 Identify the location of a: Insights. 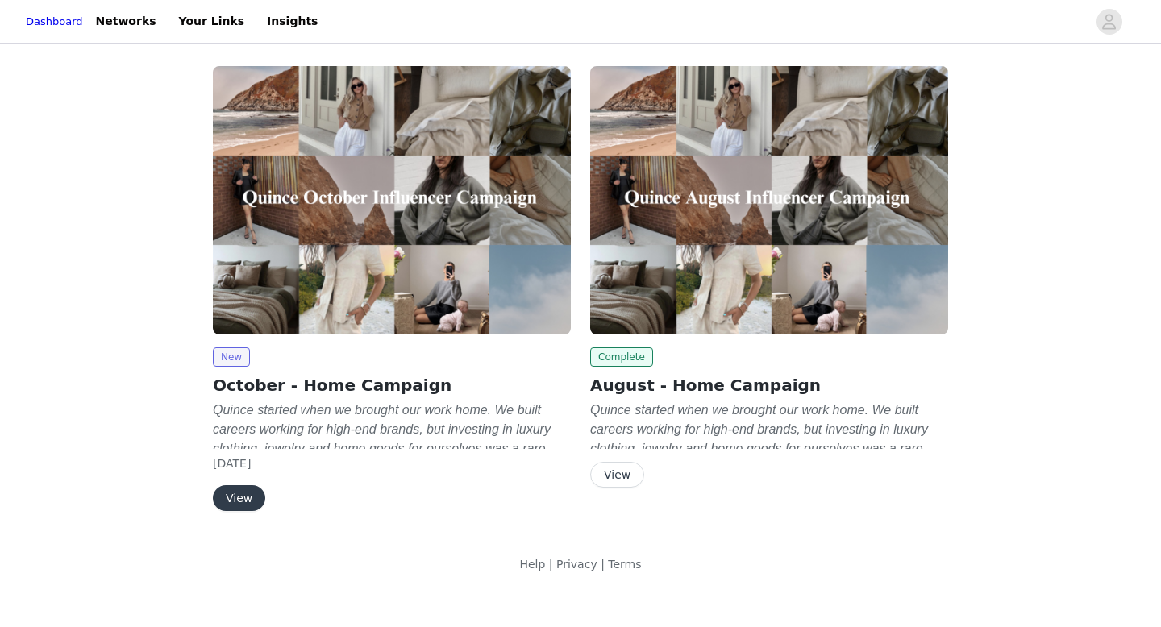
(292, 21).